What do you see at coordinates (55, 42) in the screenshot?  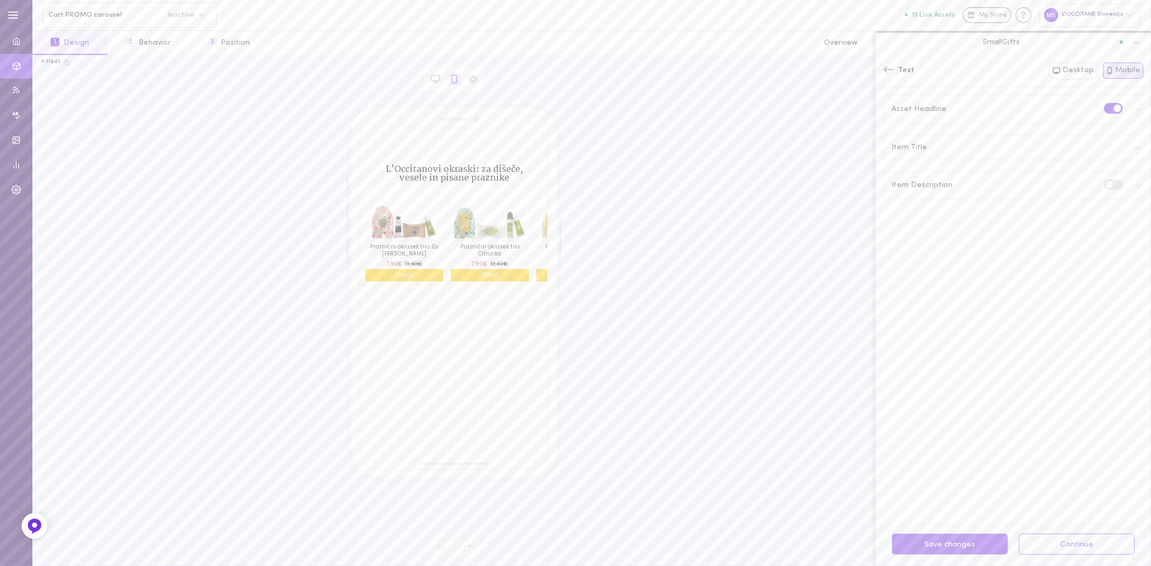 I see `span: 1` at bounding box center [55, 42].